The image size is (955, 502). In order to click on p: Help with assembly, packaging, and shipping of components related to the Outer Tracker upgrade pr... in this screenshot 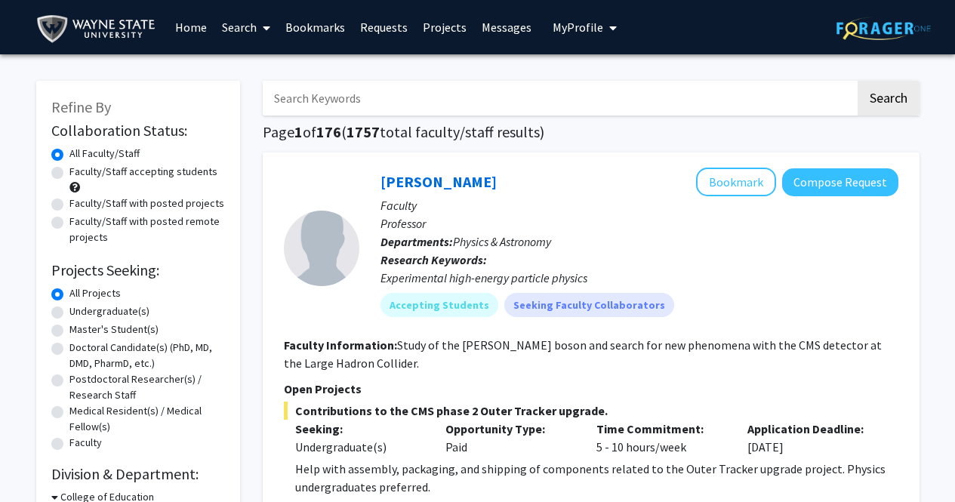, I will do `click(597, 478)`.